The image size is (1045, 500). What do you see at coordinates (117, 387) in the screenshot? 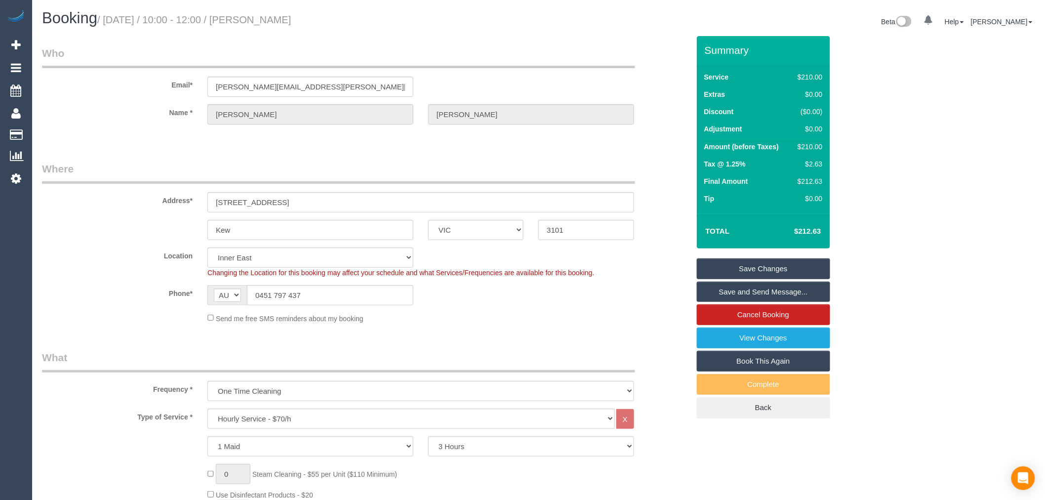
I see `label: Frequency *` at bounding box center [117, 387].